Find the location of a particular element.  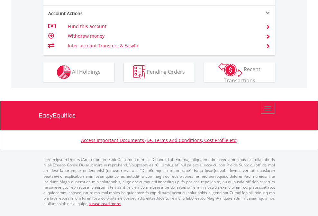

img: transactions-zar-wht.png is located at coordinates (230, 70).